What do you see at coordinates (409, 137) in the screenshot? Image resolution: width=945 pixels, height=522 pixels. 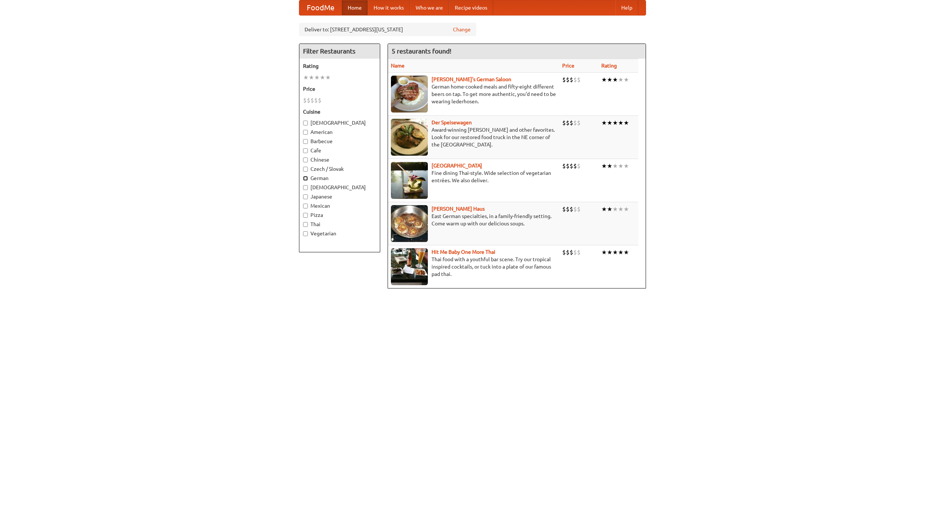 I see `img: speisewagen.jpg` at bounding box center [409, 137].